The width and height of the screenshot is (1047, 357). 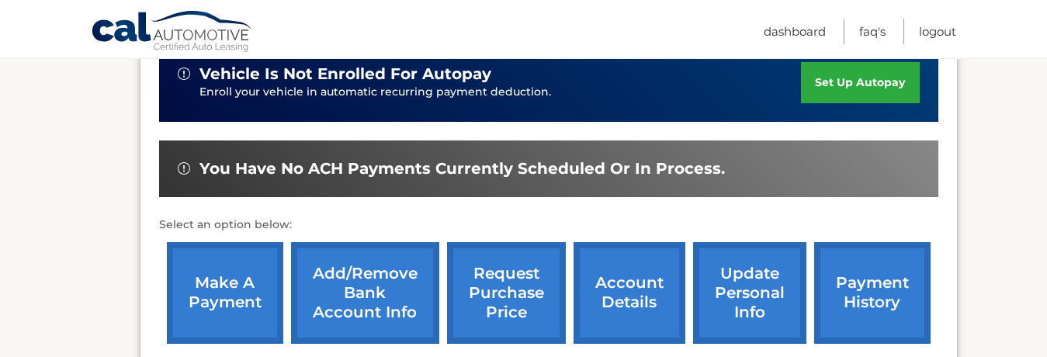 What do you see at coordinates (938, 31) in the screenshot?
I see `a: Logout` at bounding box center [938, 31].